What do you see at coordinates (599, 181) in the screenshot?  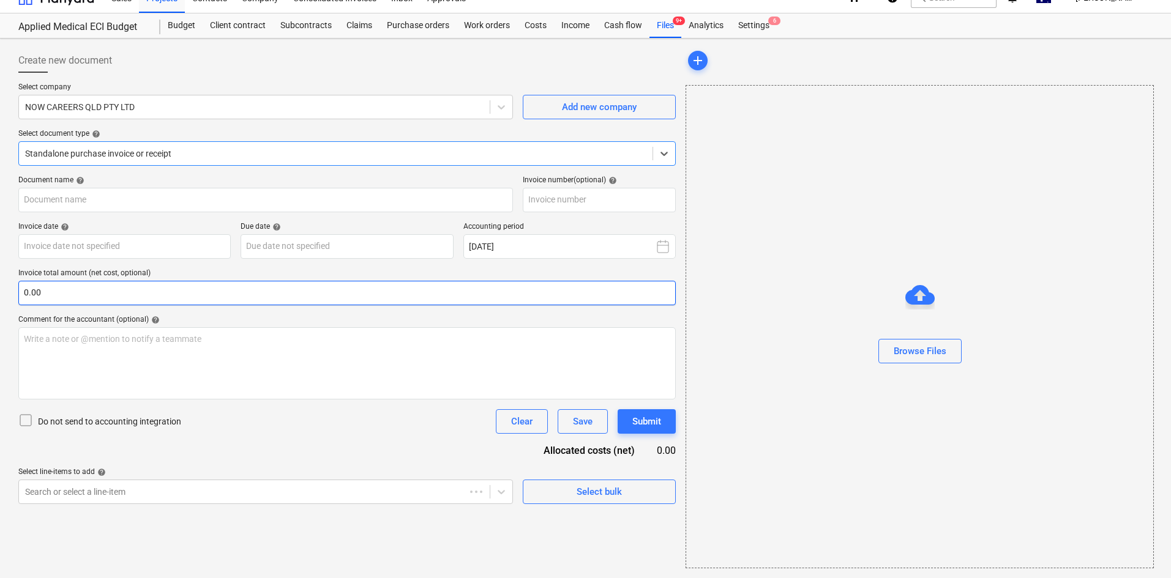 I see `div: Invoice number (optional)` at bounding box center [599, 181].